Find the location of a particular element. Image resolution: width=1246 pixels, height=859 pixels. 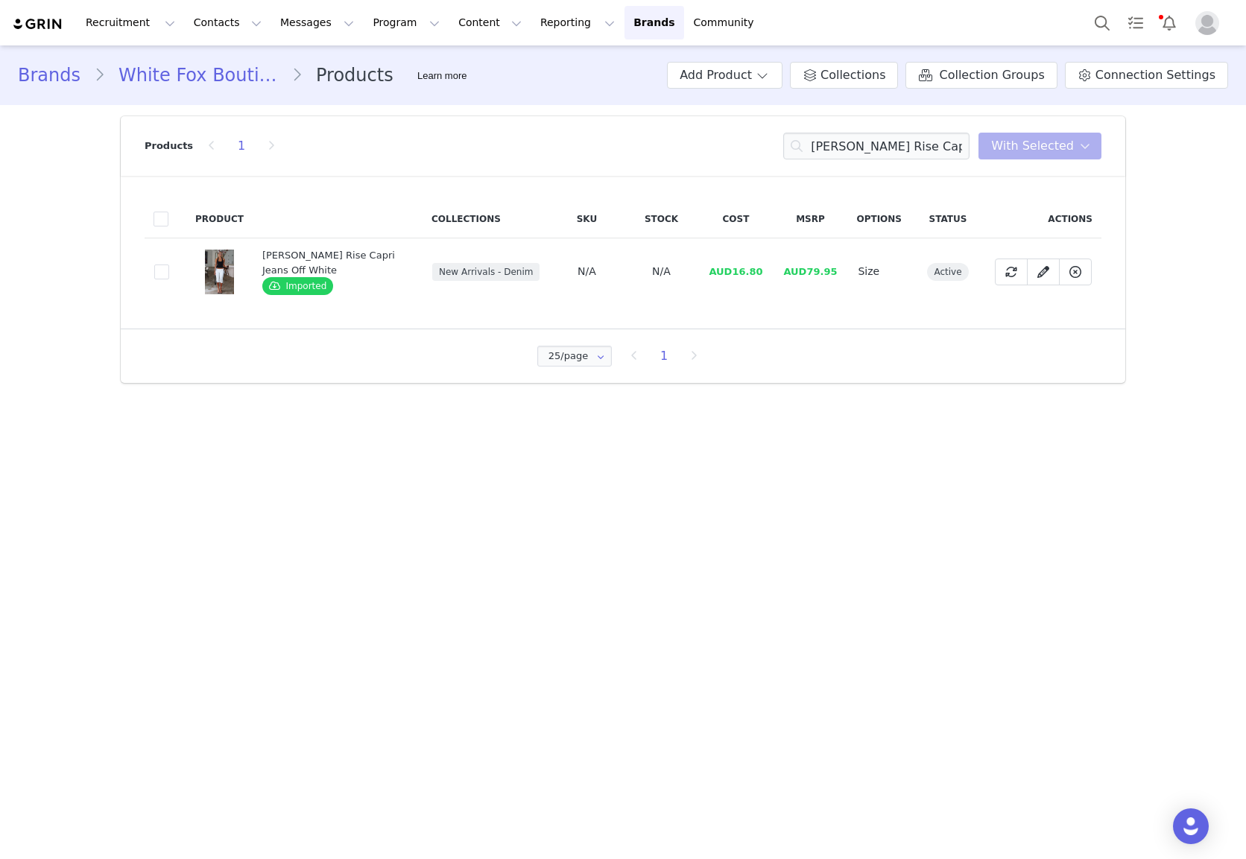

span: active is located at coordinates (947, 272).